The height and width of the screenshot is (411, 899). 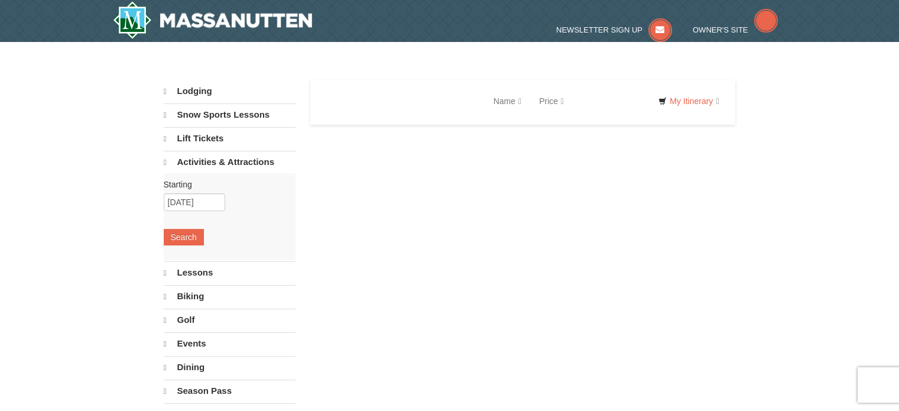 What do you see at coordinates (689, 101) in the screenshot?
I see `a: My Itinerary` at bounding box center [689, 101].